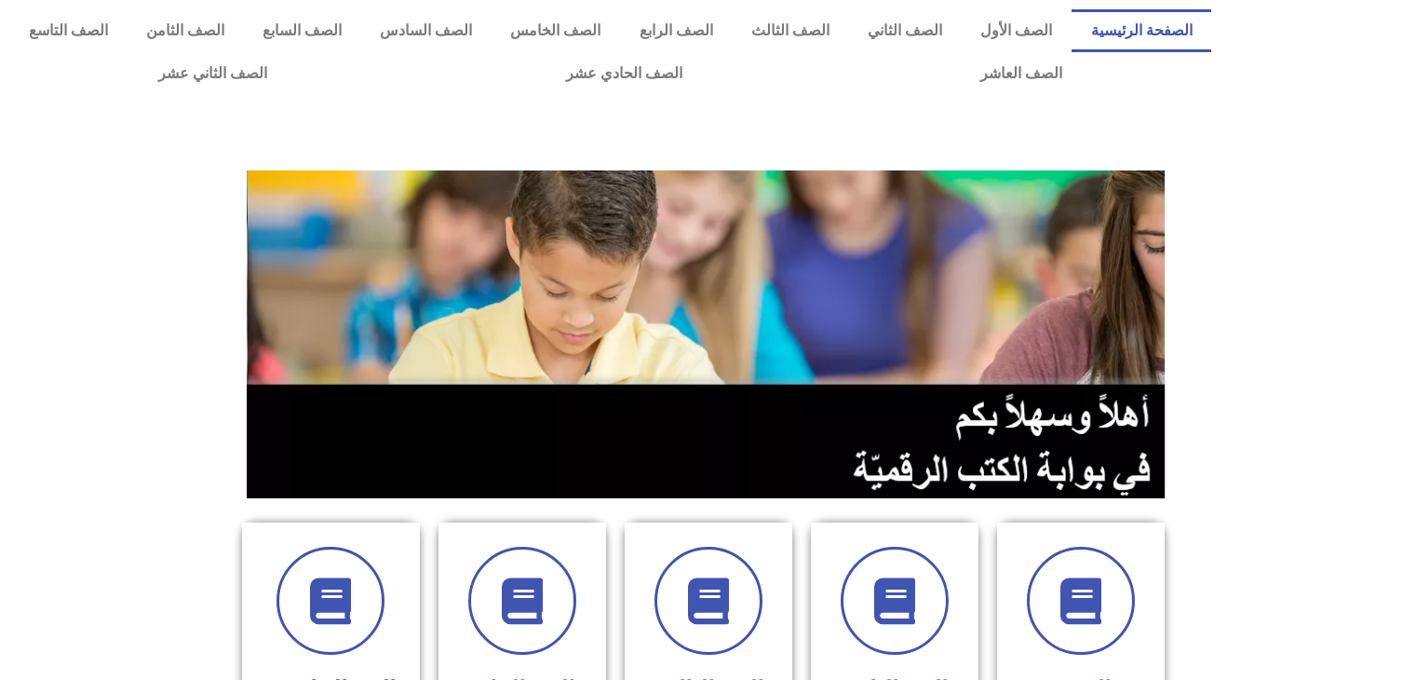 The width and height of the screenshot is (1416, 680). Describe the element at coordinates (302, 31) in the screenshot. I see `a: الصف السابع` at that location.